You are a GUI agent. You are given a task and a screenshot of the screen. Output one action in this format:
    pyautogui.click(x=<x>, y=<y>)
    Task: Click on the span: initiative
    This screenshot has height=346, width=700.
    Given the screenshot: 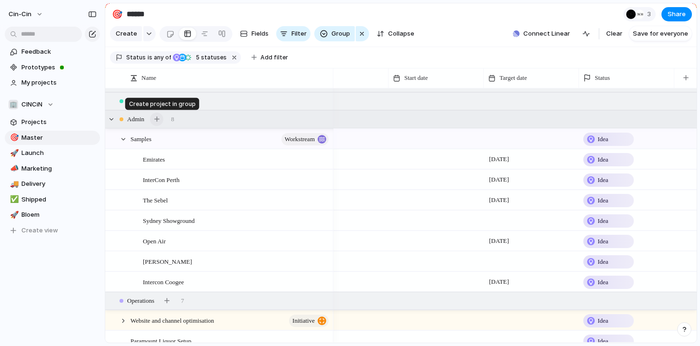 What is the action you would take?
    pyautogui.click(x=303, y=321)
    